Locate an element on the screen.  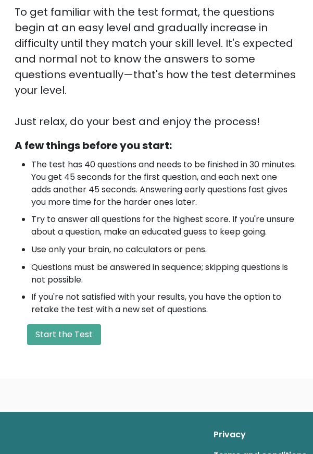
li: Questions must be answered in sequence; skipping questions is not possible. is located at coordinates (165, 274).